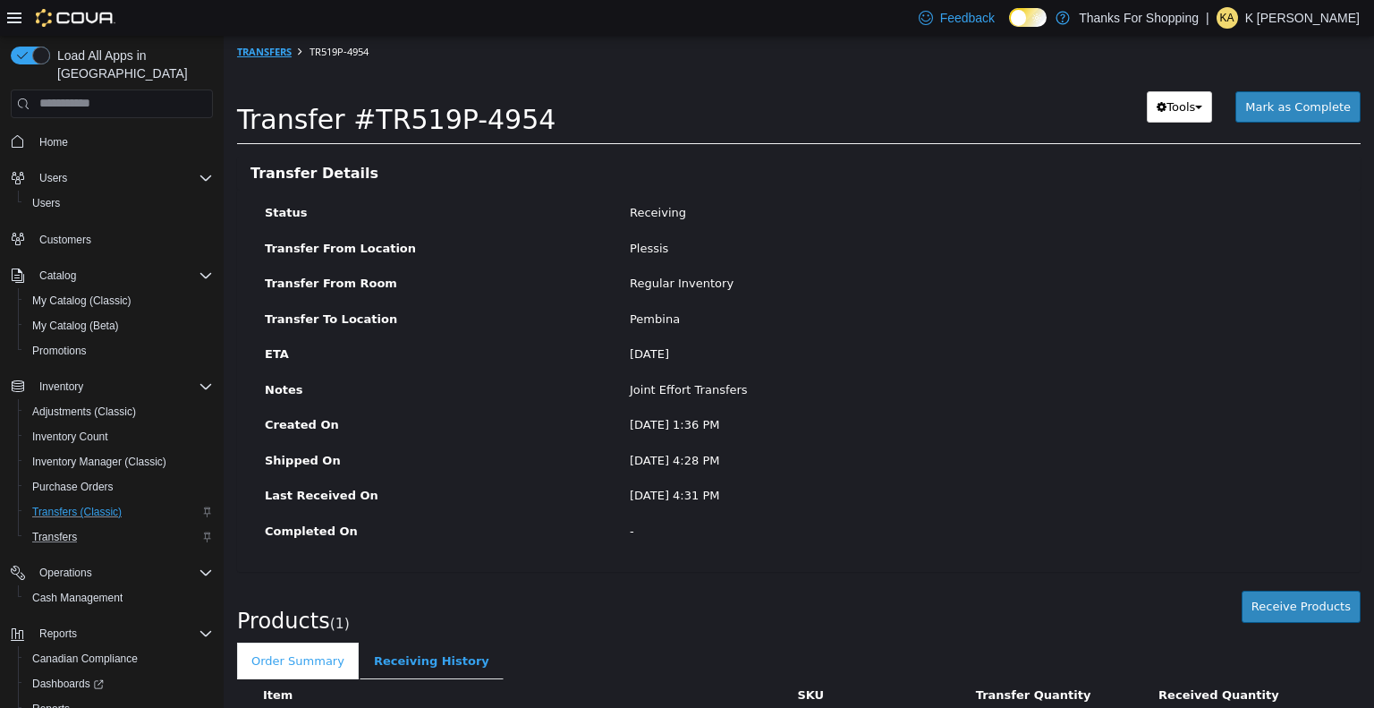 This screenshot has width=1374, height=708. I want to click on p: Thanks For Shopping, so click(1139, 18).